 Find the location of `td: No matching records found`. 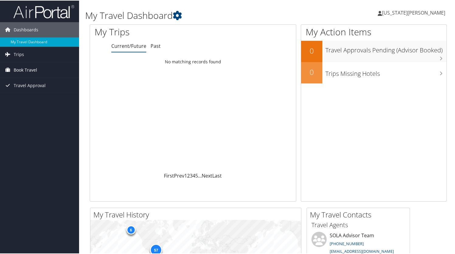

td: No matching records found is located at coordinates (193, 61).